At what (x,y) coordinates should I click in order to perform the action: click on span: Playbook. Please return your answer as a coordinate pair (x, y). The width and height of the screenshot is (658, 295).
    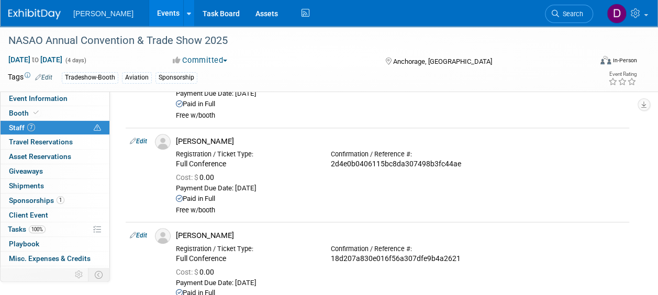
    Looking at the image, I should click on (24, 244).